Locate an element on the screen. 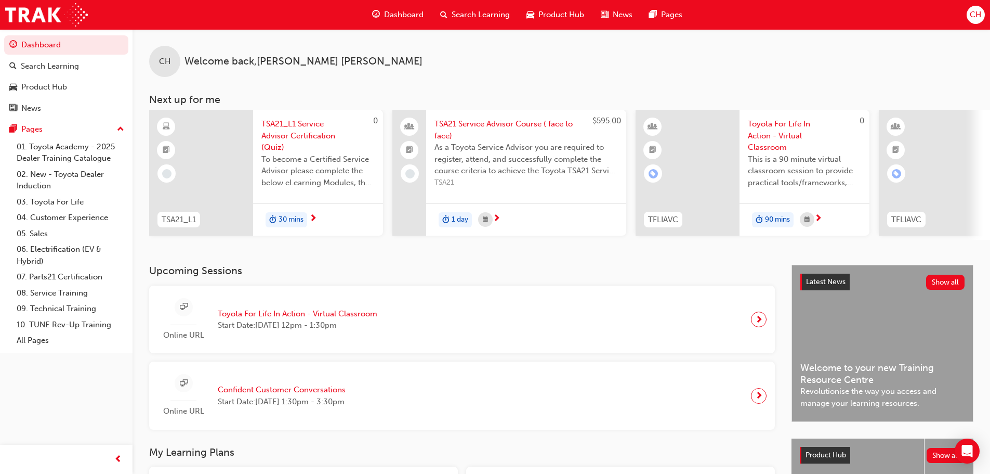  a: news-iconNews is located at coordinates (617, 15).